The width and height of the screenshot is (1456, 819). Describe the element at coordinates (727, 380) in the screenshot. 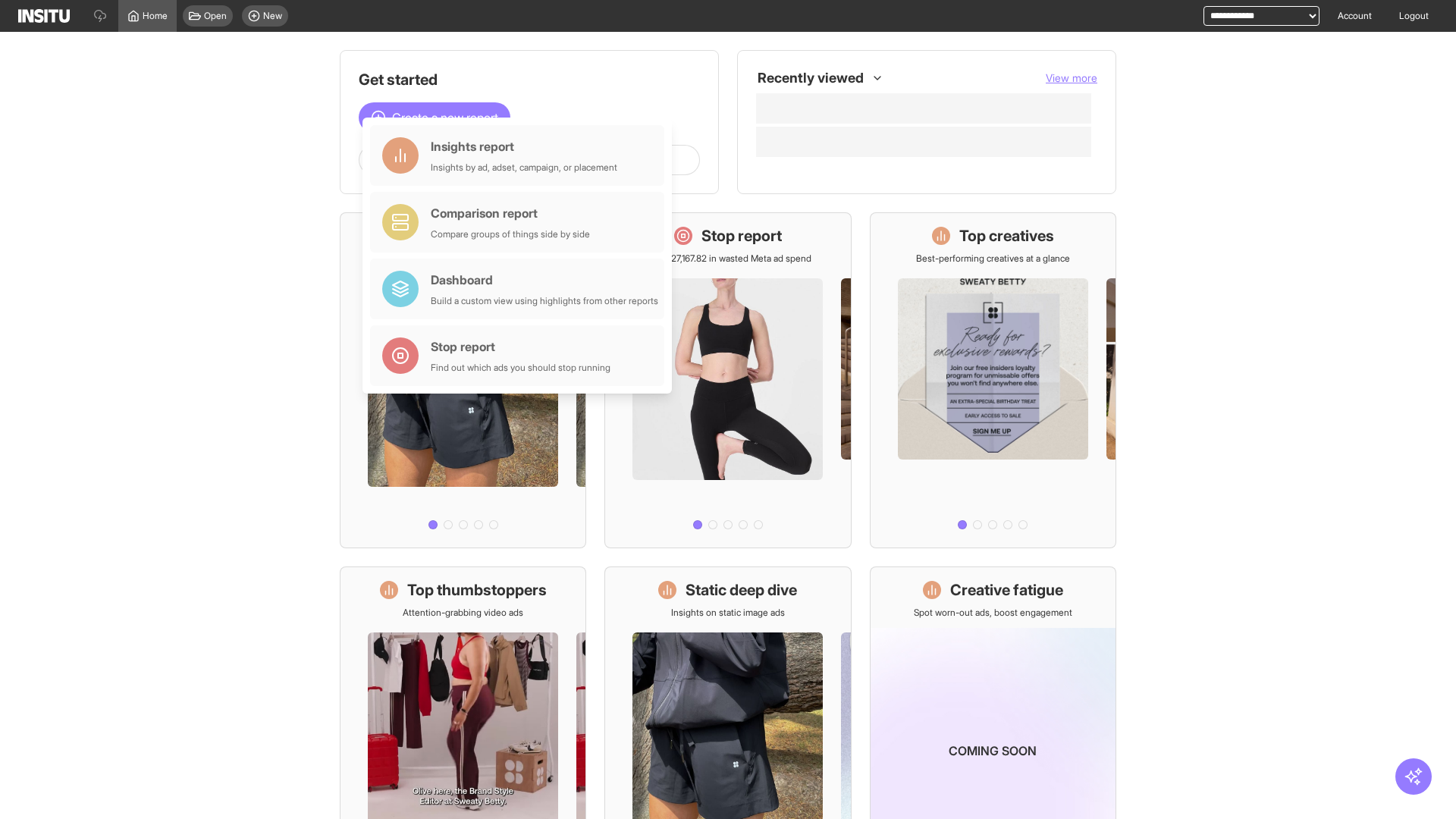

I see `a: Stop reportSave £27,167.82 in wasted Meta ad spend` at that location.